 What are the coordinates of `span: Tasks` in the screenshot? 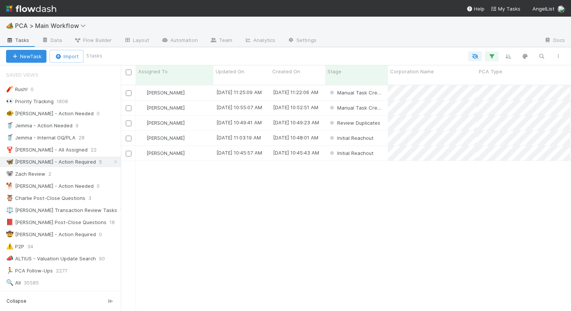 It's located at (18, 40).